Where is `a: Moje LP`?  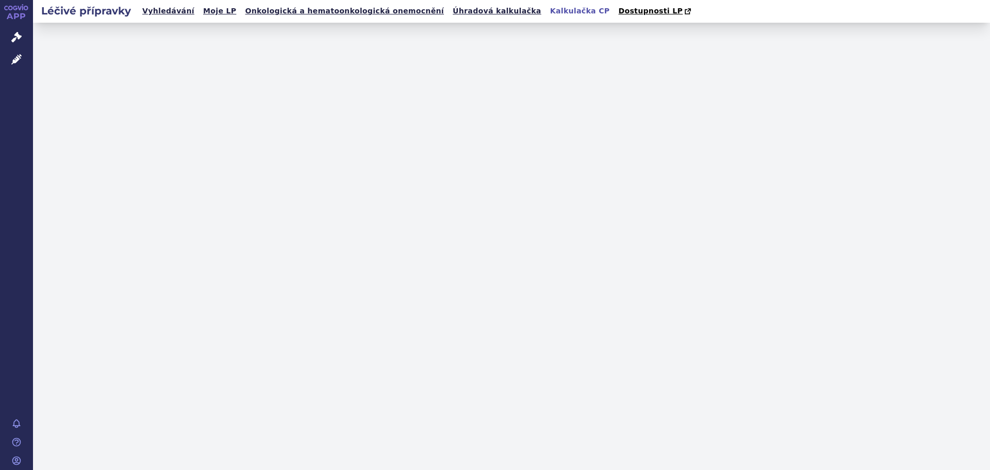
a: Moje LP is located at coordinates (220, 11).